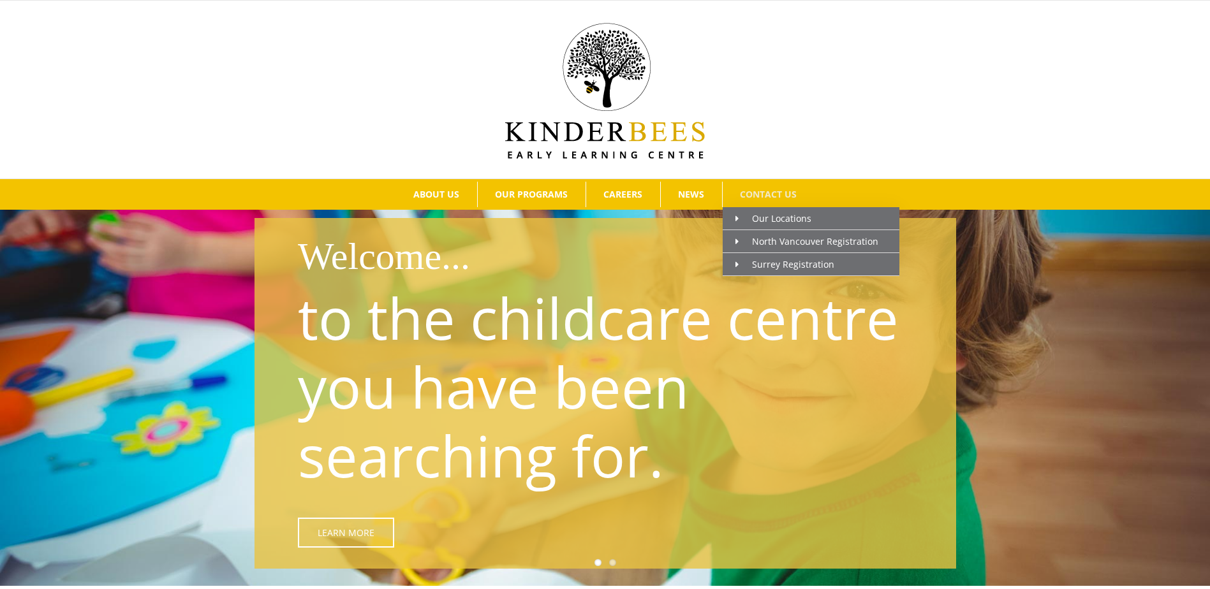  I want to click on span: Our Locations, so click(773, 218).